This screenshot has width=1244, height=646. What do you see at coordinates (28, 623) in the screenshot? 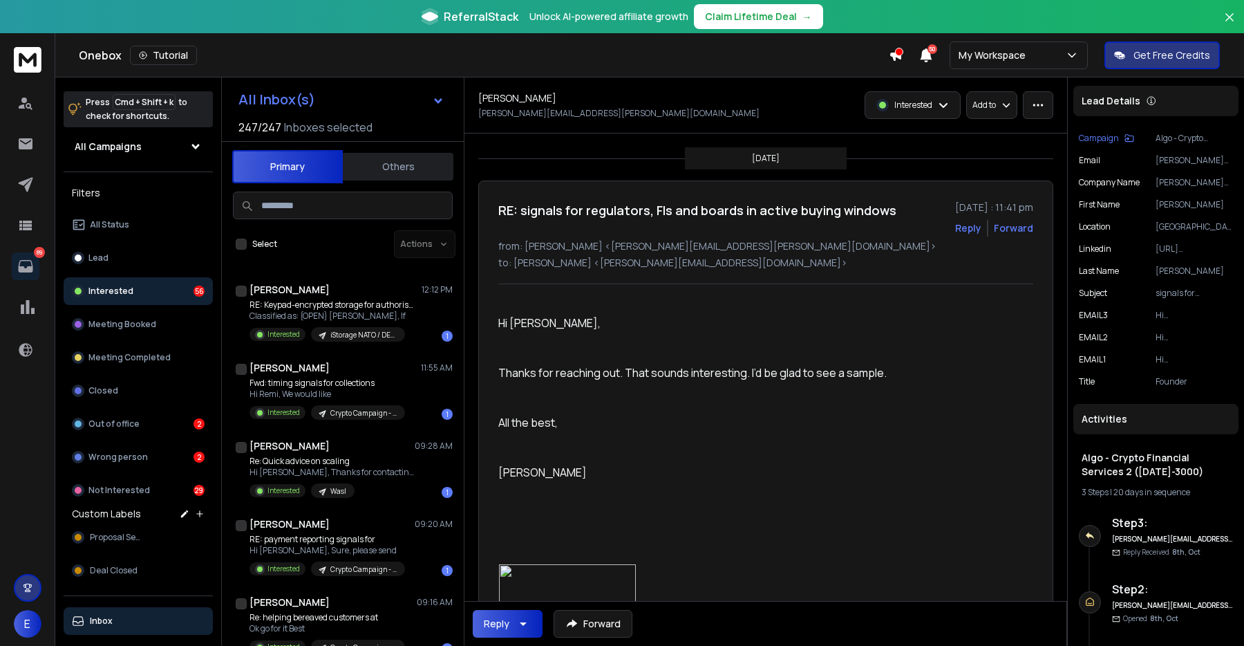
I see `span: E` at bounding box center [28, 623].